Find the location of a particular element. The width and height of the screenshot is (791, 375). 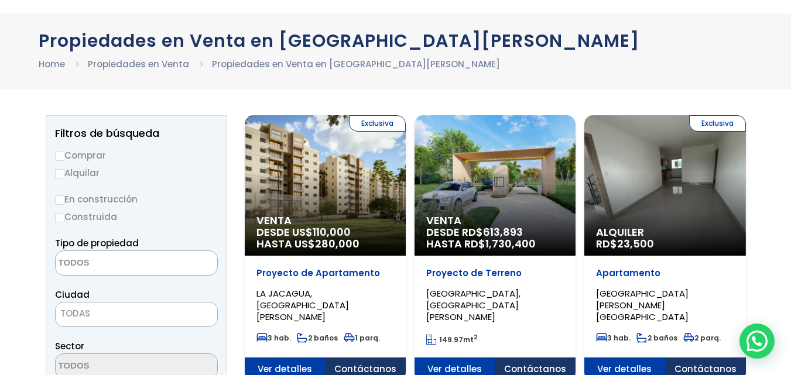

span: 1 parq. is located at coordinates (362, 338).